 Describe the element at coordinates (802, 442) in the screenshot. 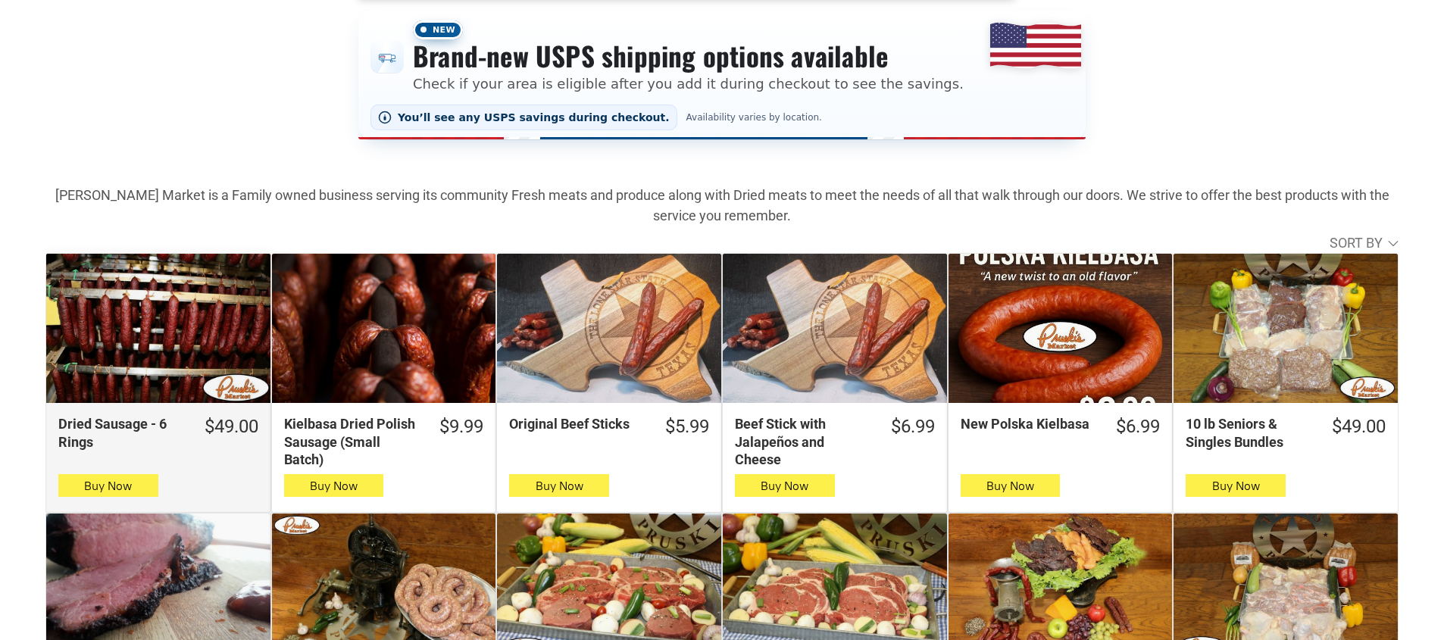

I see `div: Beef Stick with Jalapeños and Cheese` at that location.